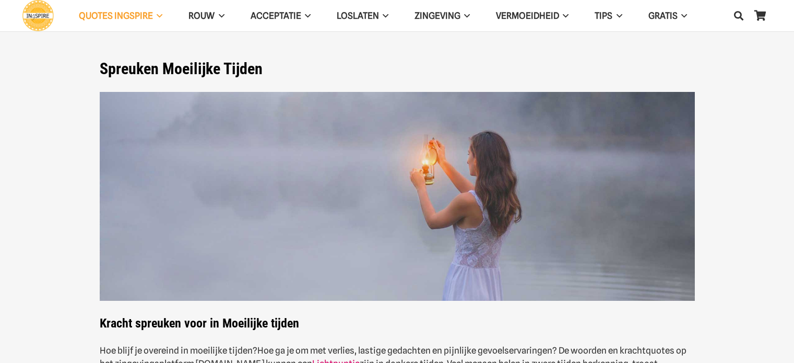 The width and height of the screenshot is (794, 363). I want to click on a: VERMOEIDHEIDVERMOEIDHEID Menu, so click(532, 16).